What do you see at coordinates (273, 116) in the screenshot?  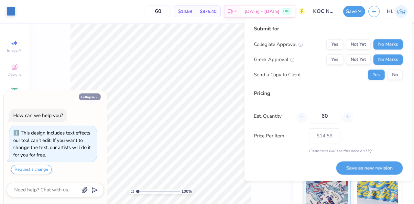 I see `label: Est. Quantity` at bounding box center [273, 116].